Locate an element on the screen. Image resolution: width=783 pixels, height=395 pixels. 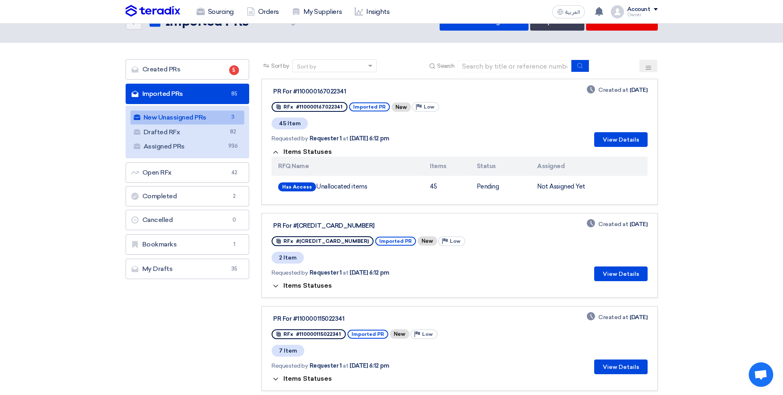
span: 42 is located at coordinates (234, 173).